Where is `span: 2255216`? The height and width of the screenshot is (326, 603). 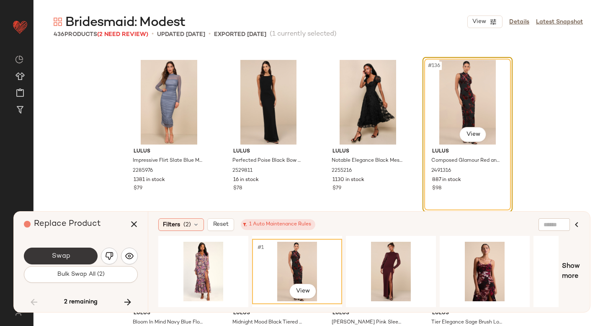 span: 2255216 is located at coordinates (342, 171).